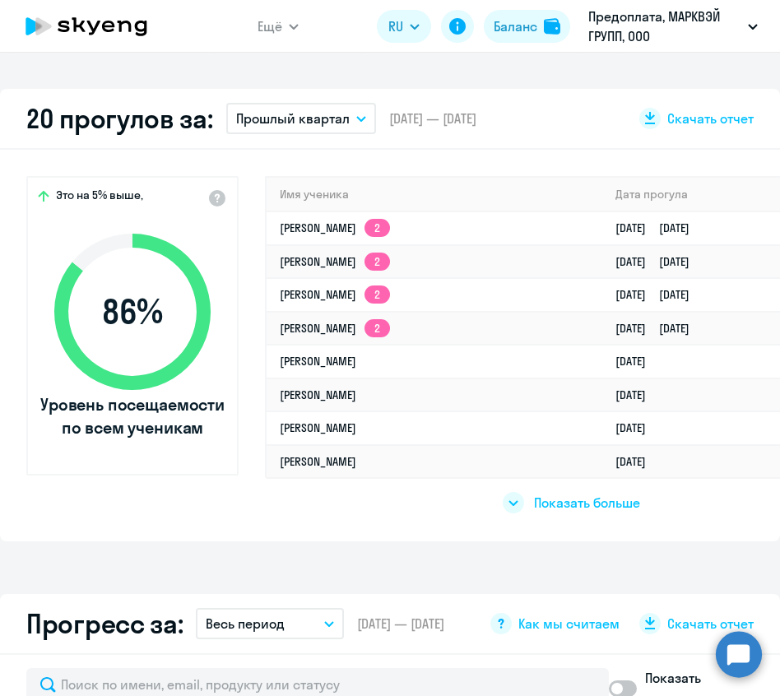  What do you see at coordinates (527, 26) in the screenshot?
I see `button: Балансbalance` at bounding box center [527, 26].